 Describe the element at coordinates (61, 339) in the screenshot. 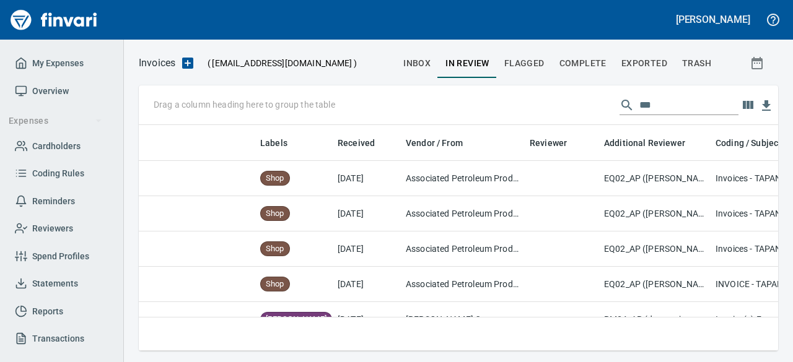

I see `a: Transactions` at that location.